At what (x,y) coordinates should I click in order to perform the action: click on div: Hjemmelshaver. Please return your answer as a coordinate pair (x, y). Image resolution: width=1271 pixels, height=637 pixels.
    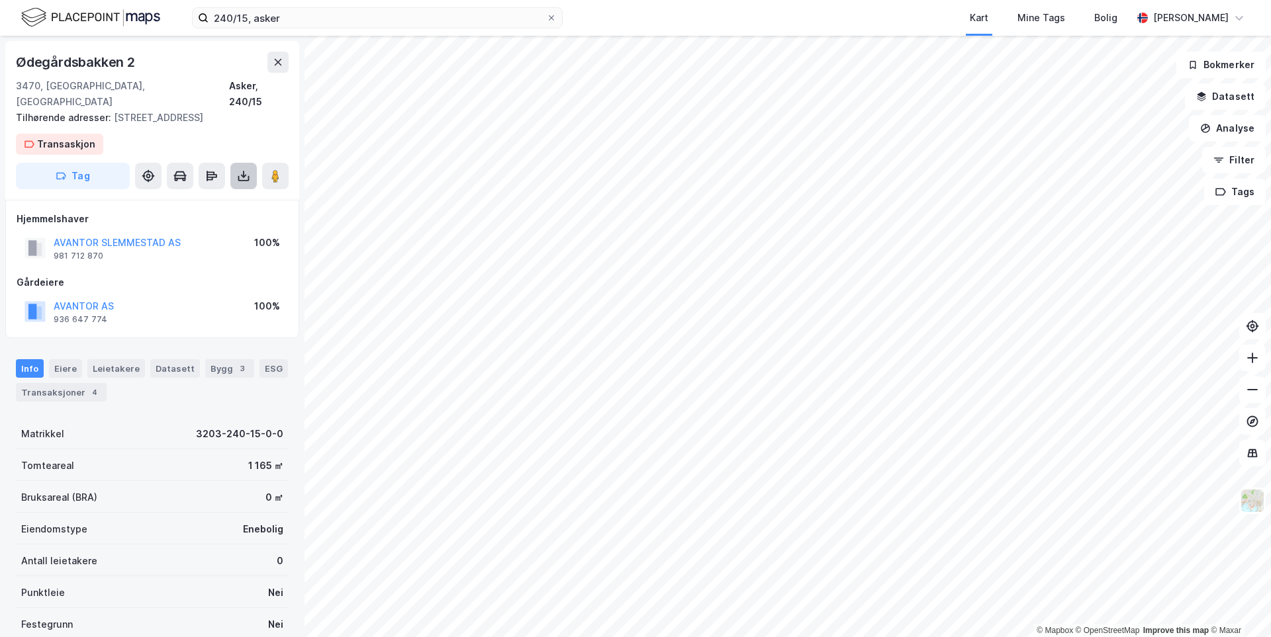
    Looking at the image, I should click on (152, 219).